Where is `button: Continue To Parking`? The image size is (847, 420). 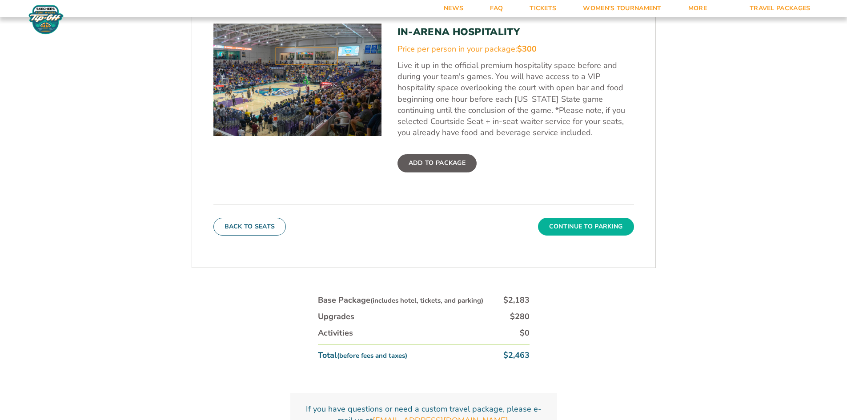 button: Continue To Parking is located at coordinates (586, 227).